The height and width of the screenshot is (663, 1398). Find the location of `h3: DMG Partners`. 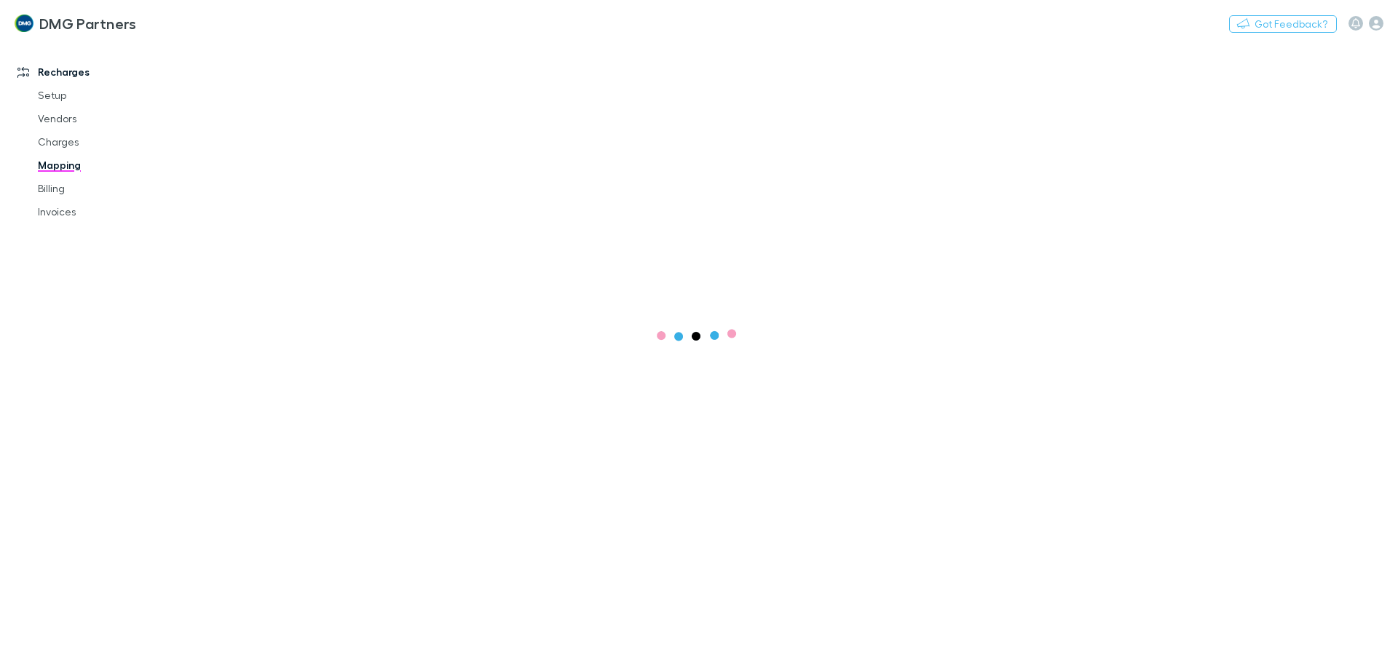

h3: DMG Partners is located at coordinates (88, 23).